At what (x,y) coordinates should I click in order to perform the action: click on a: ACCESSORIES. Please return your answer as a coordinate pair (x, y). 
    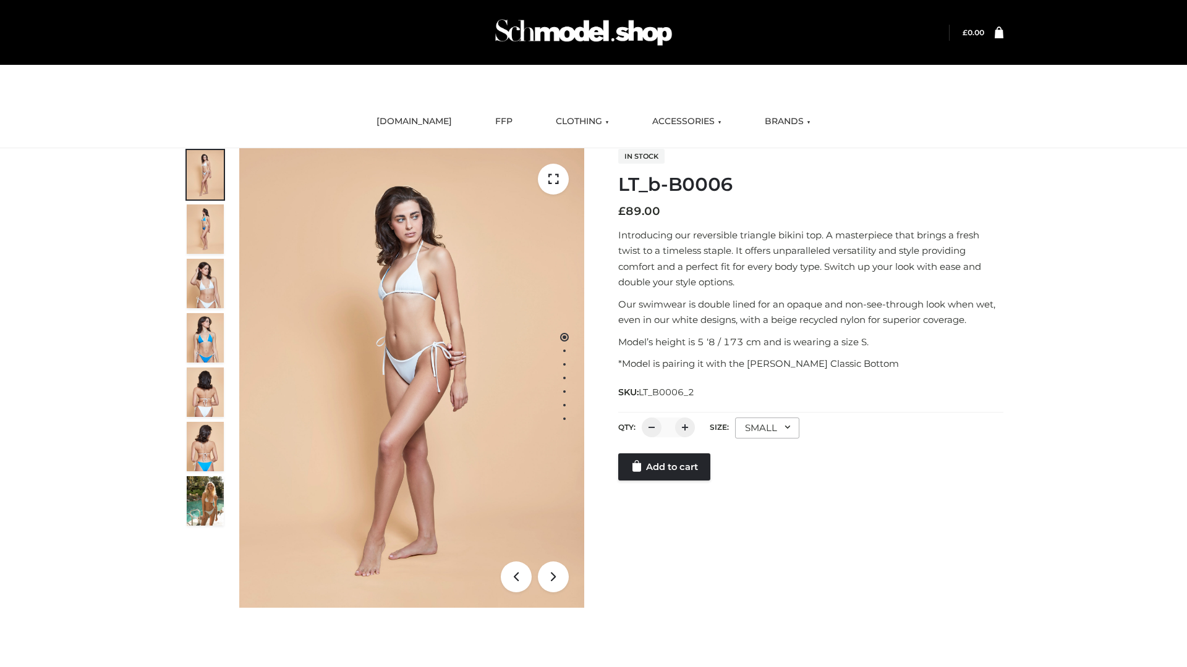
    Looking at the image, I should click on (687, 122).